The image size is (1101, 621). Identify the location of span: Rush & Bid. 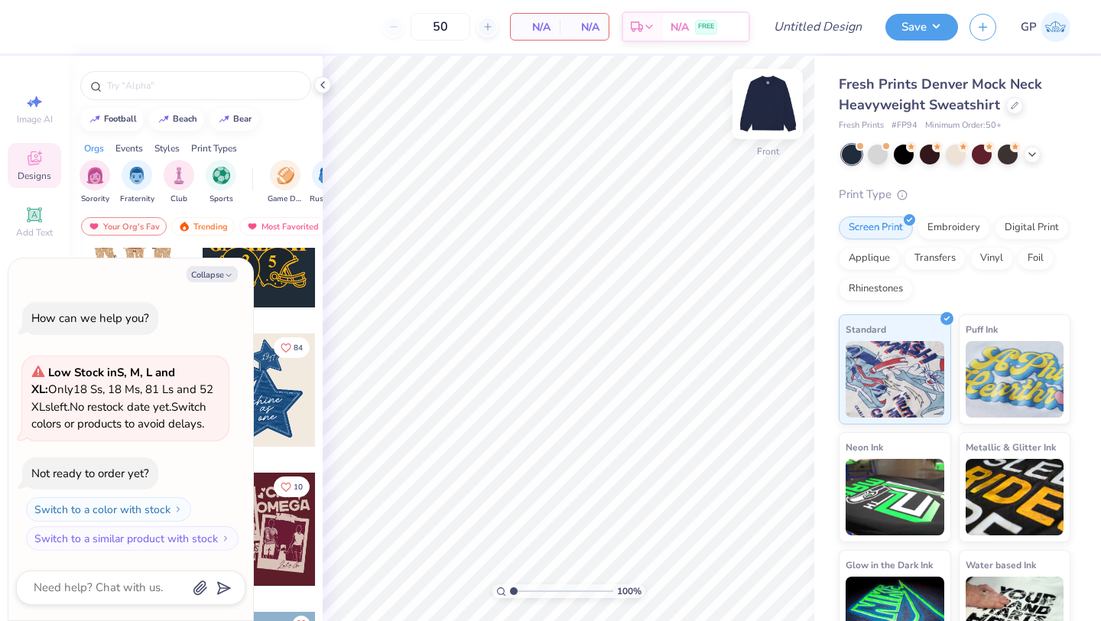
(327, 199).